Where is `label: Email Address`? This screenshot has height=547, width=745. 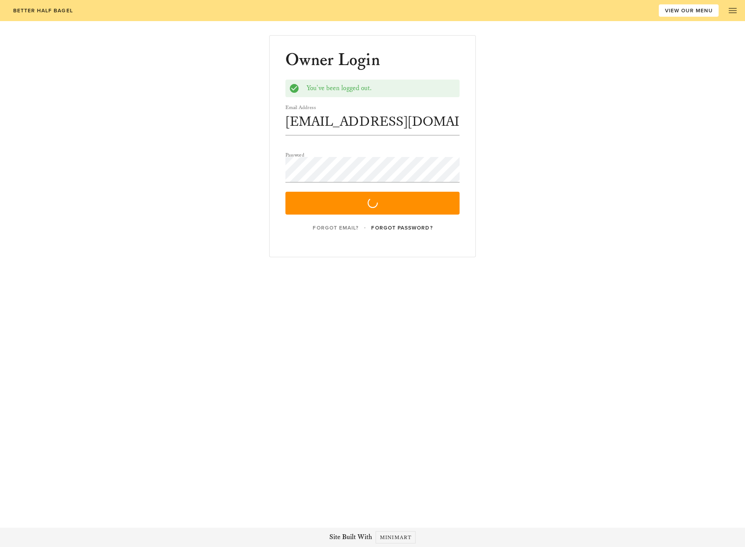 label: Email Address is located at coordinates (300, 107).